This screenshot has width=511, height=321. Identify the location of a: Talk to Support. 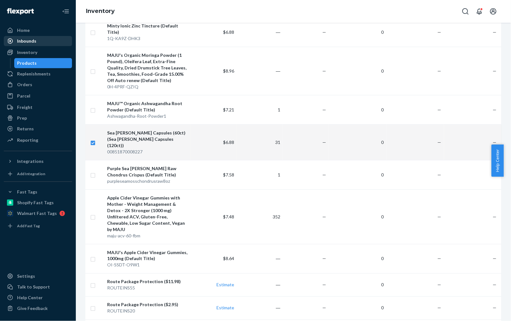
(38, 287).